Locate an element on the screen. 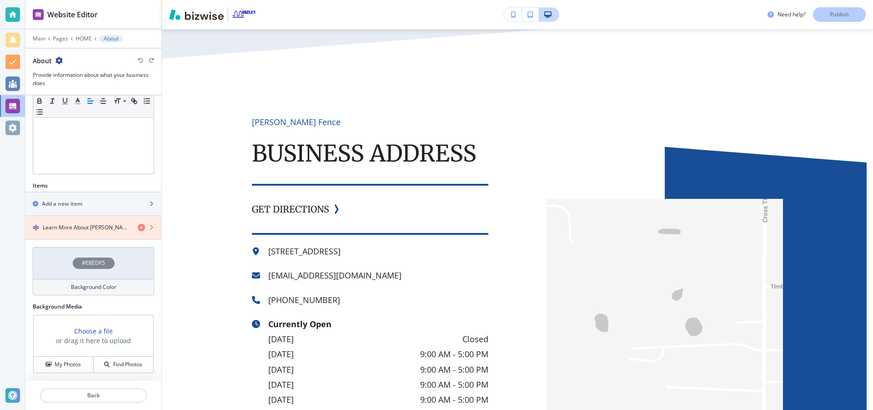  button: Add a new item is located at coordinates (93, 204).